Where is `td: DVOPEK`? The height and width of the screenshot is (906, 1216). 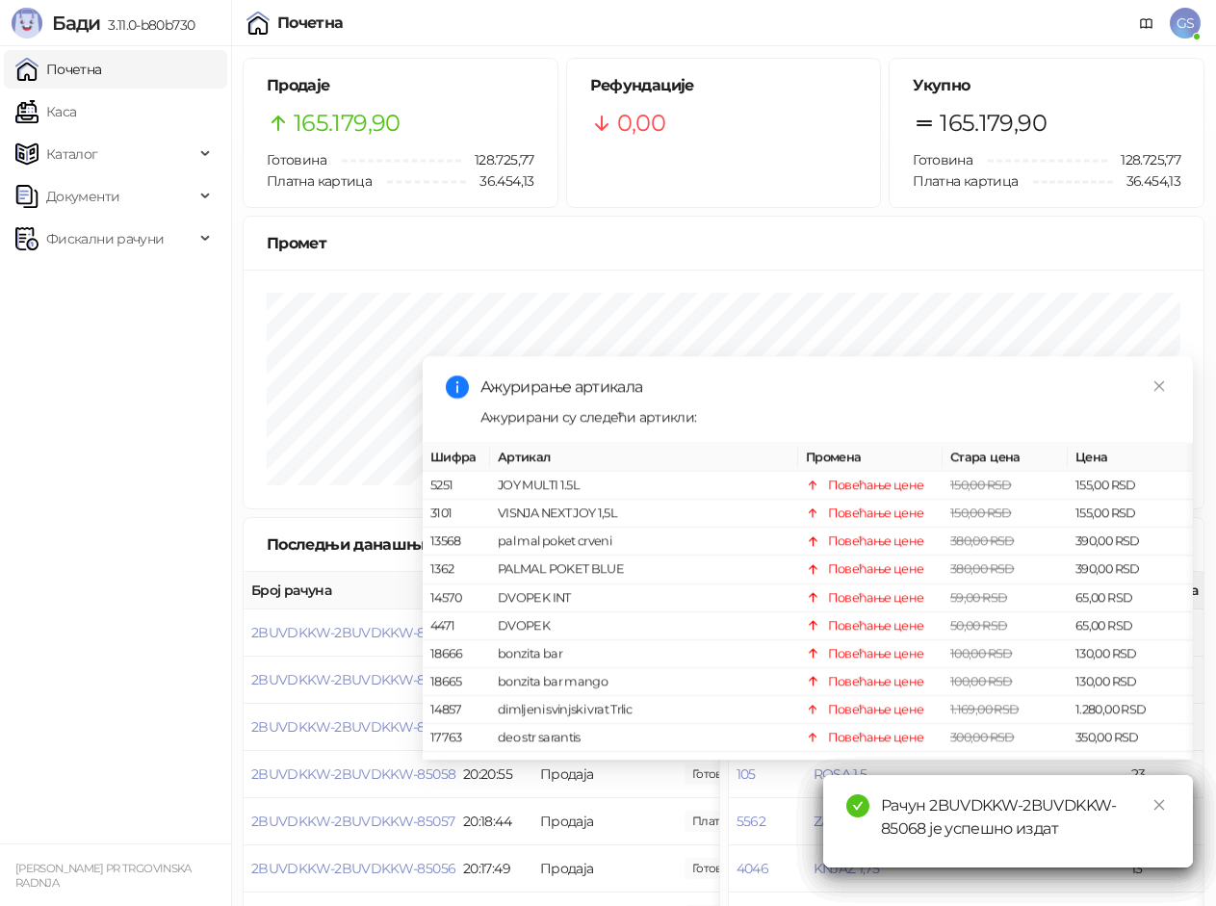
td: DVOPEK is located at coordinates (644, 626).